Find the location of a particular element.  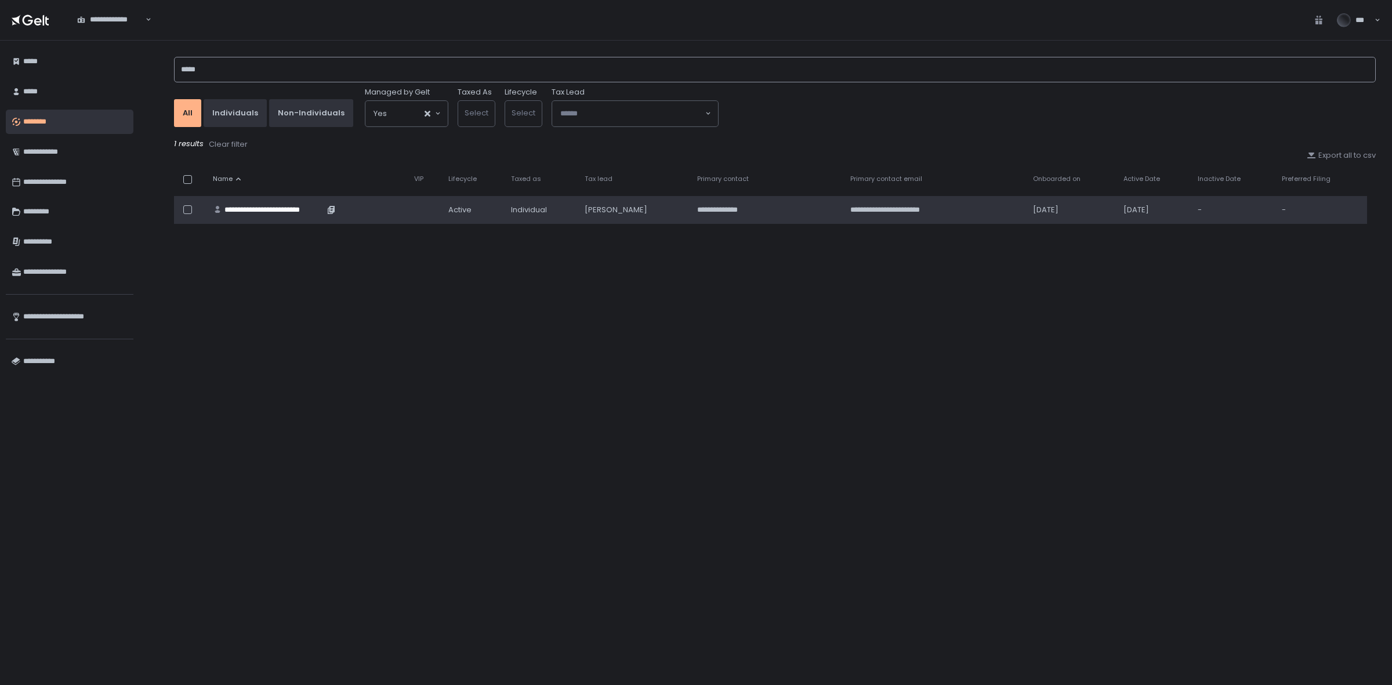

button: Clear filter is located at coordinates (228, 144).